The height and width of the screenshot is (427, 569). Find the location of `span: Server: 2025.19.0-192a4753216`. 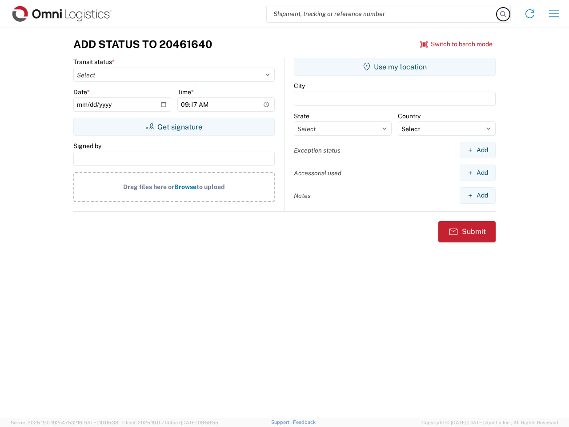

span: Server: 2025.19.0-192a4753216 is located at coordinates (64, 422).